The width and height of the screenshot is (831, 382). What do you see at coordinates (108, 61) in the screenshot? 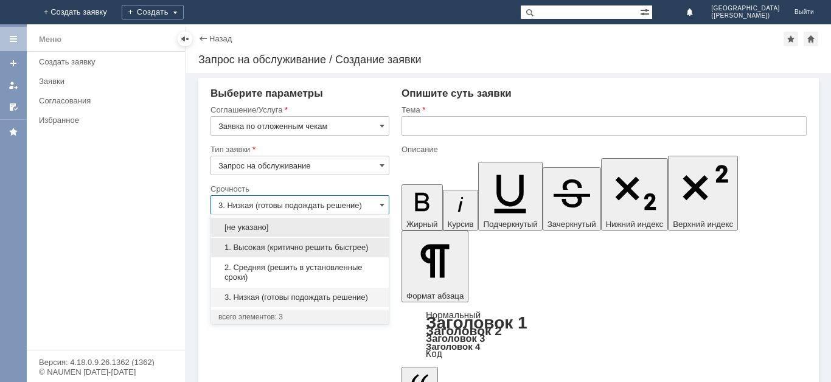
I see `div: Создать заявку` at bounding box center [108, 61].